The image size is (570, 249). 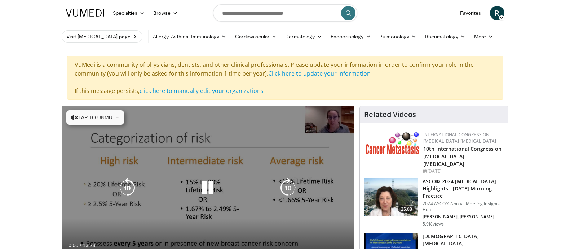 I want to click on a: Browse, so click(x=166, y=13).